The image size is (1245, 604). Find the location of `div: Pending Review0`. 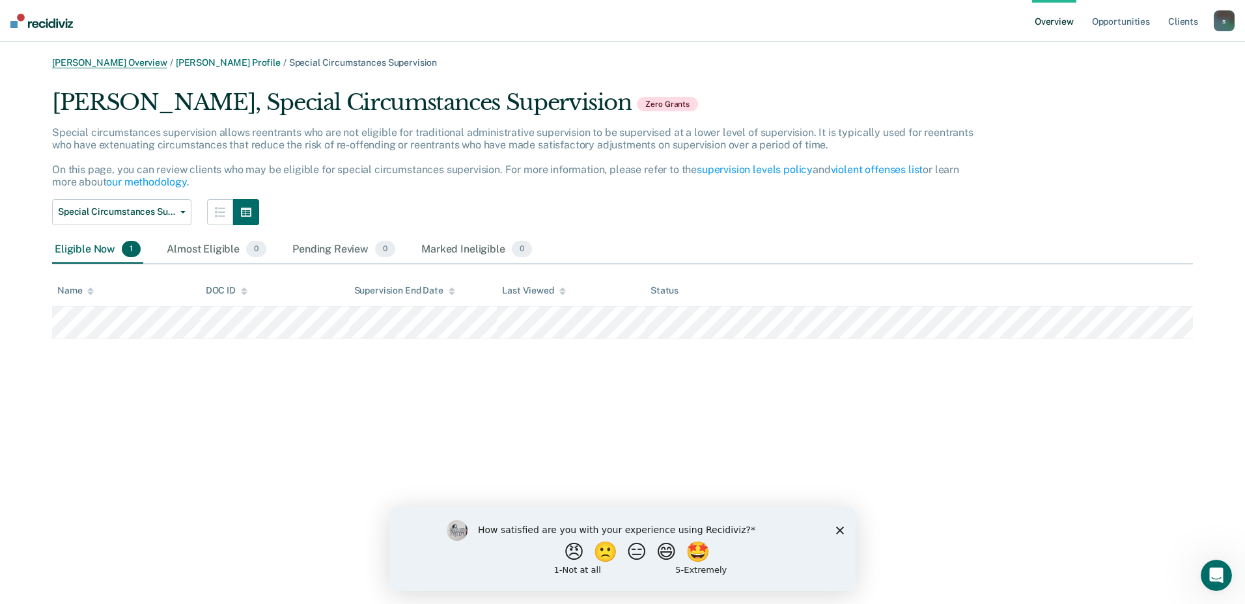

div: Pending Review0 is located at coordinates (344, 250).